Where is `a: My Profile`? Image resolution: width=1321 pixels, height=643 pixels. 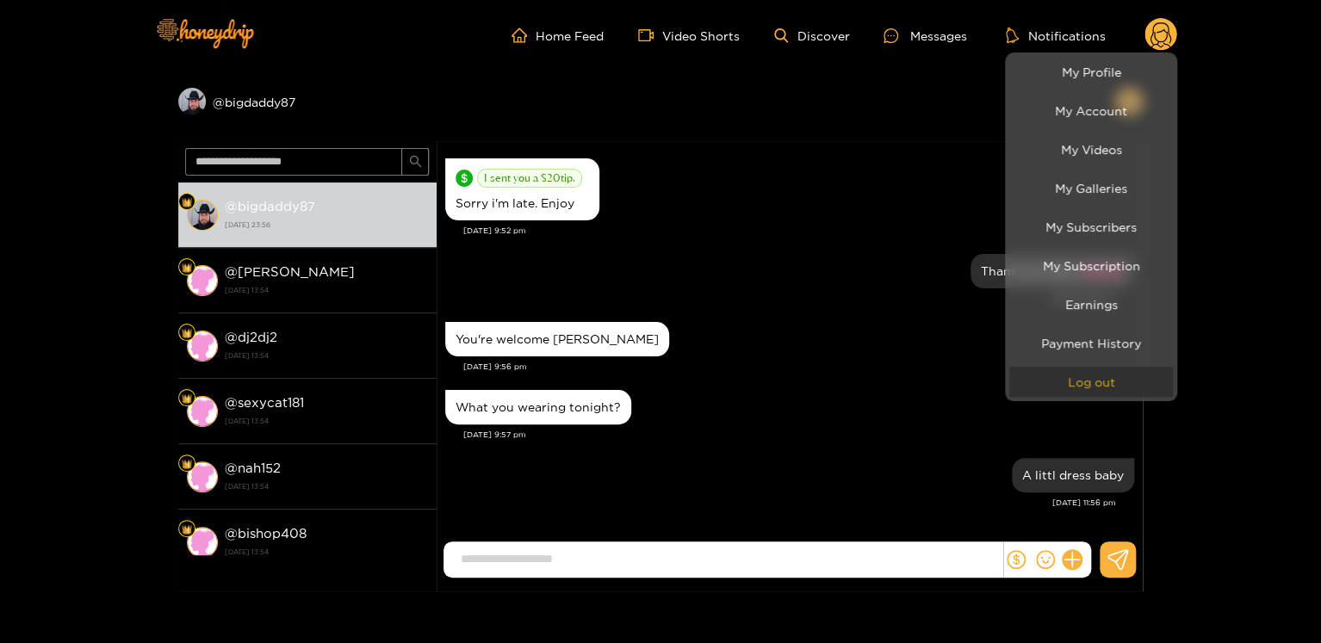 a: My Profile is located at coordinates (1091, 71).